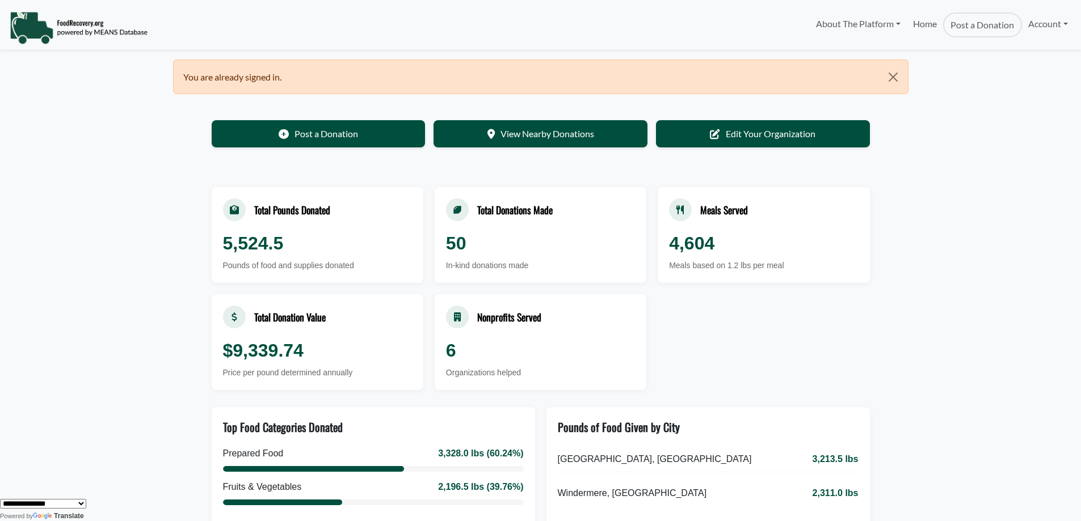 The height and width of the screenshot is (521, 1081). I want to click on div: Organizations helped, so click(540, 373).